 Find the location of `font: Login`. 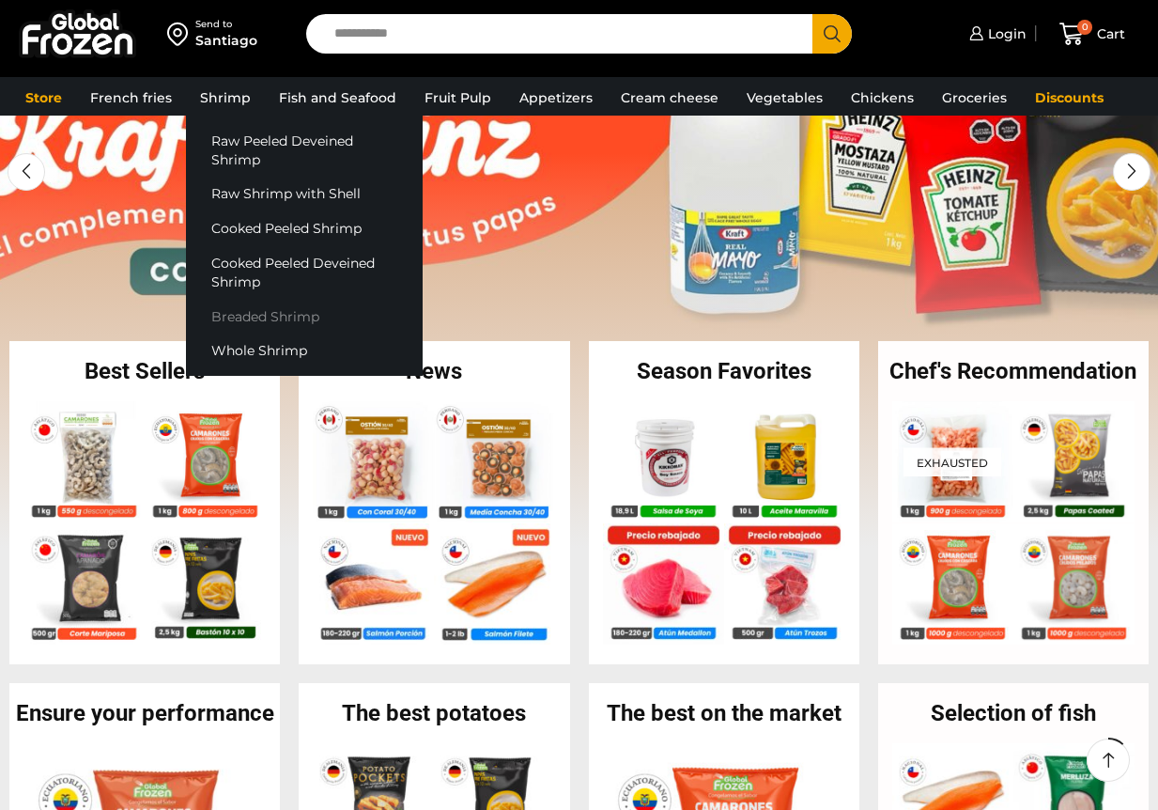

font: Login is located at coordinates (1007, 34).